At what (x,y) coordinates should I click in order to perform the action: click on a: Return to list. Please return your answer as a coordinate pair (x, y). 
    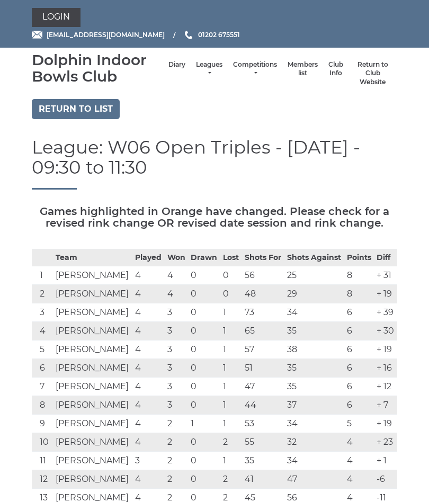
    Looking at the image, I should click on (76, 109).